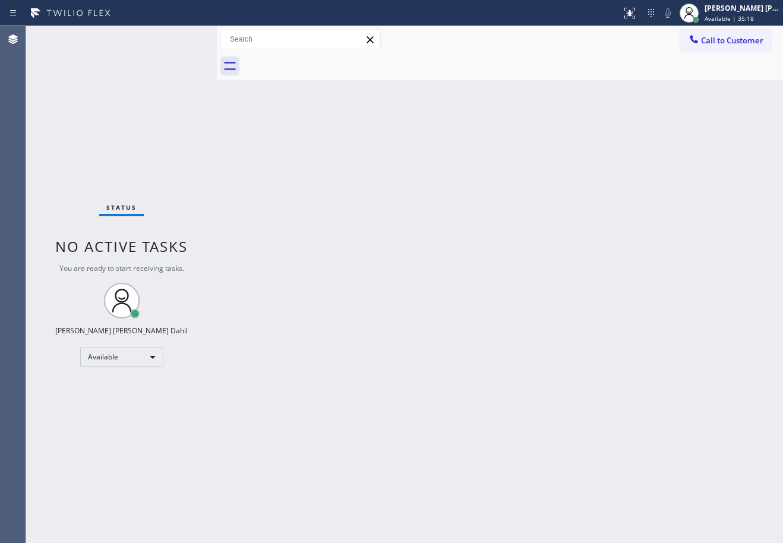 This screenshot has height=543, width=783. What do you see at coordinates (121, 246) in the screenshot?
I see `span: No active tasks` at bounding box center [121, 246].